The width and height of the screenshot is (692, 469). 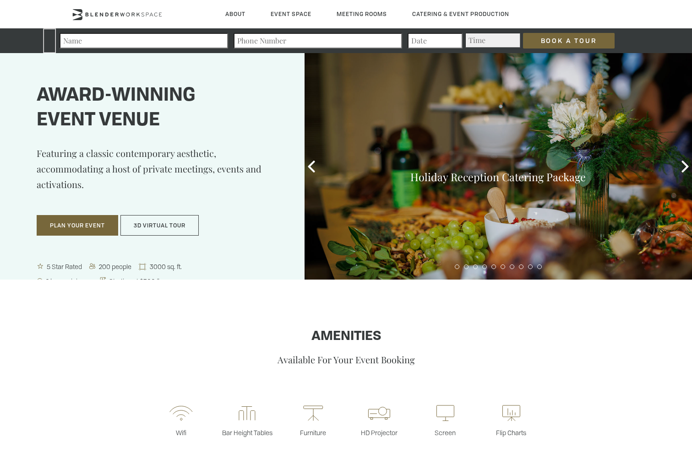 I want to click on a: Holiday Reception Catering Package, so click(x=498, y=177).